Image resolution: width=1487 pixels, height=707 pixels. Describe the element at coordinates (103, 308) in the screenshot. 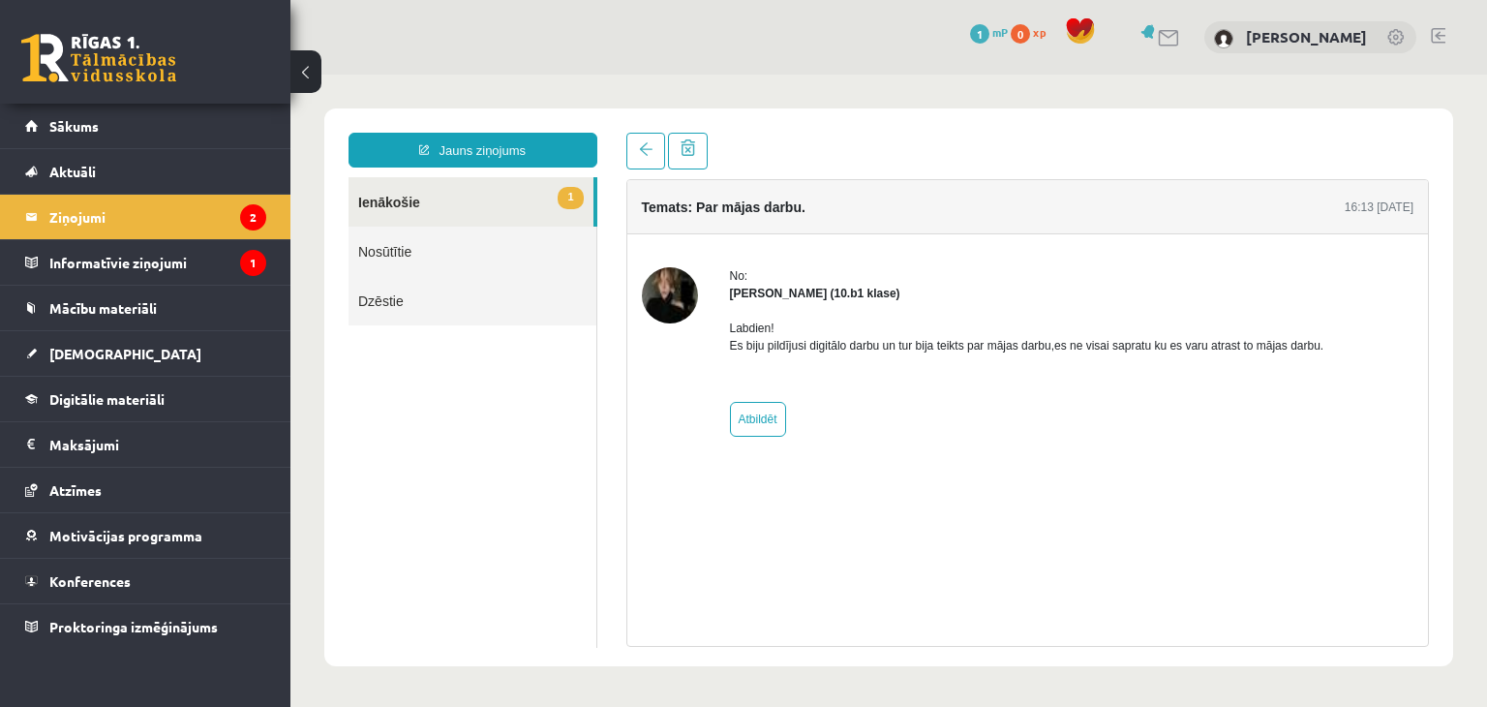

I see `span: Mācību materiāli` at that location.